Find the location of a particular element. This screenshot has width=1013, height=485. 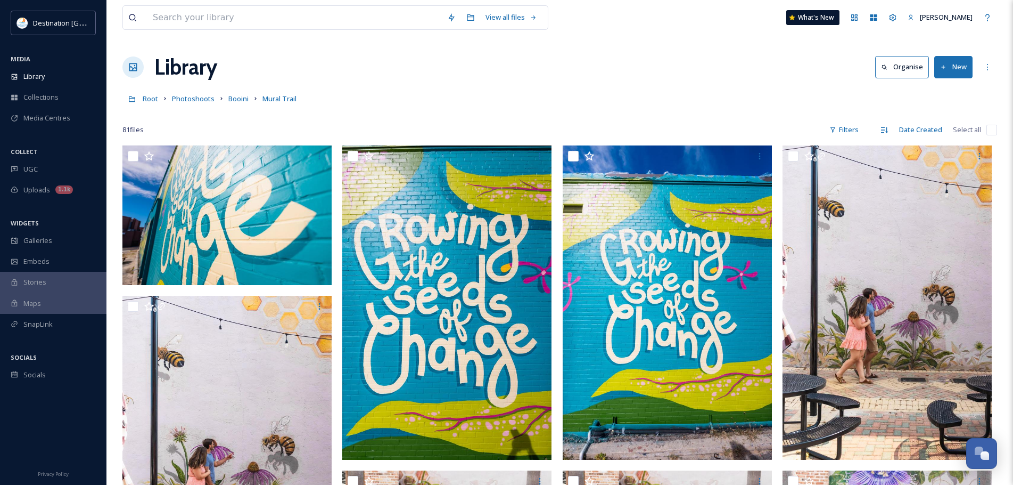

span: Socials is located at coordinates (35, 374).